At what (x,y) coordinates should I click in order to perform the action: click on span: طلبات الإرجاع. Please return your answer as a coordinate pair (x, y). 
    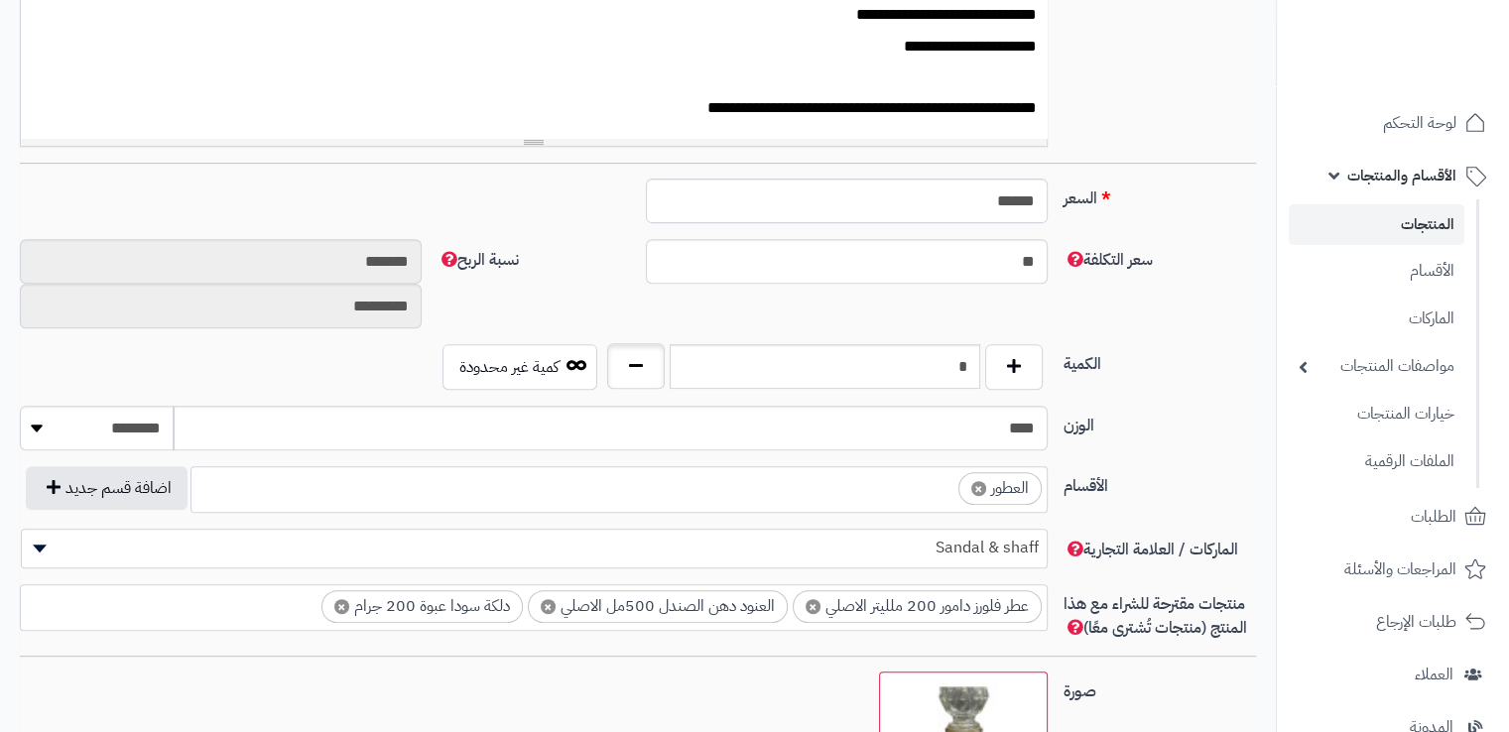
    Looking at the image, I should click on (1416, 622).